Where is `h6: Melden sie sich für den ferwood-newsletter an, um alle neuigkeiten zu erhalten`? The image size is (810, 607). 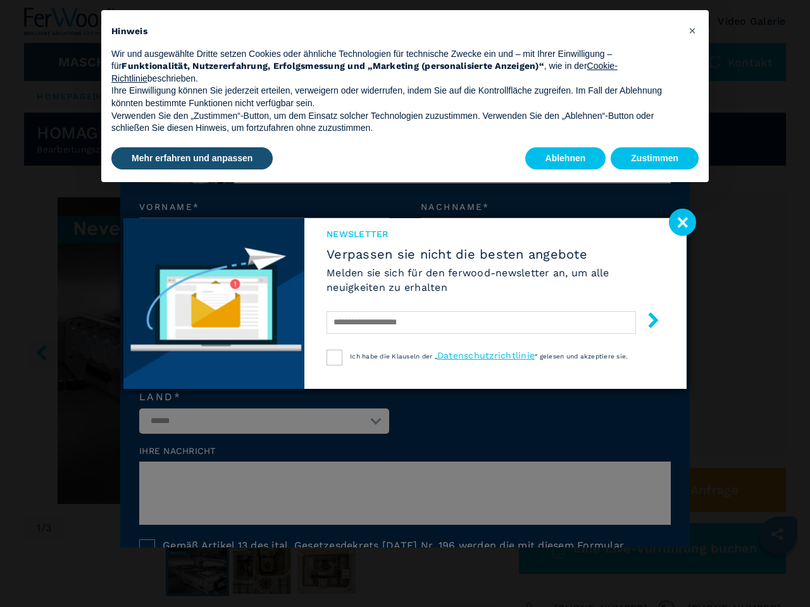
h6: Melden sie sich für den ferwood-newsletter an, um alle neuigkeiten zu erhalten is located at coordinates (495, 280).